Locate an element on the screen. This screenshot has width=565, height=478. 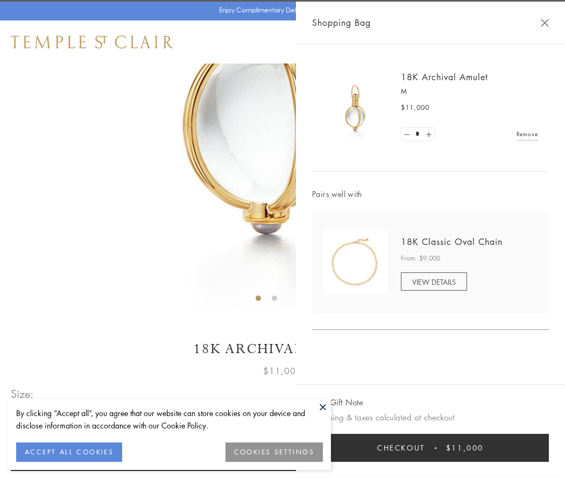
a: 18K Classic Oval Chain is located at coordinates (451, 242).